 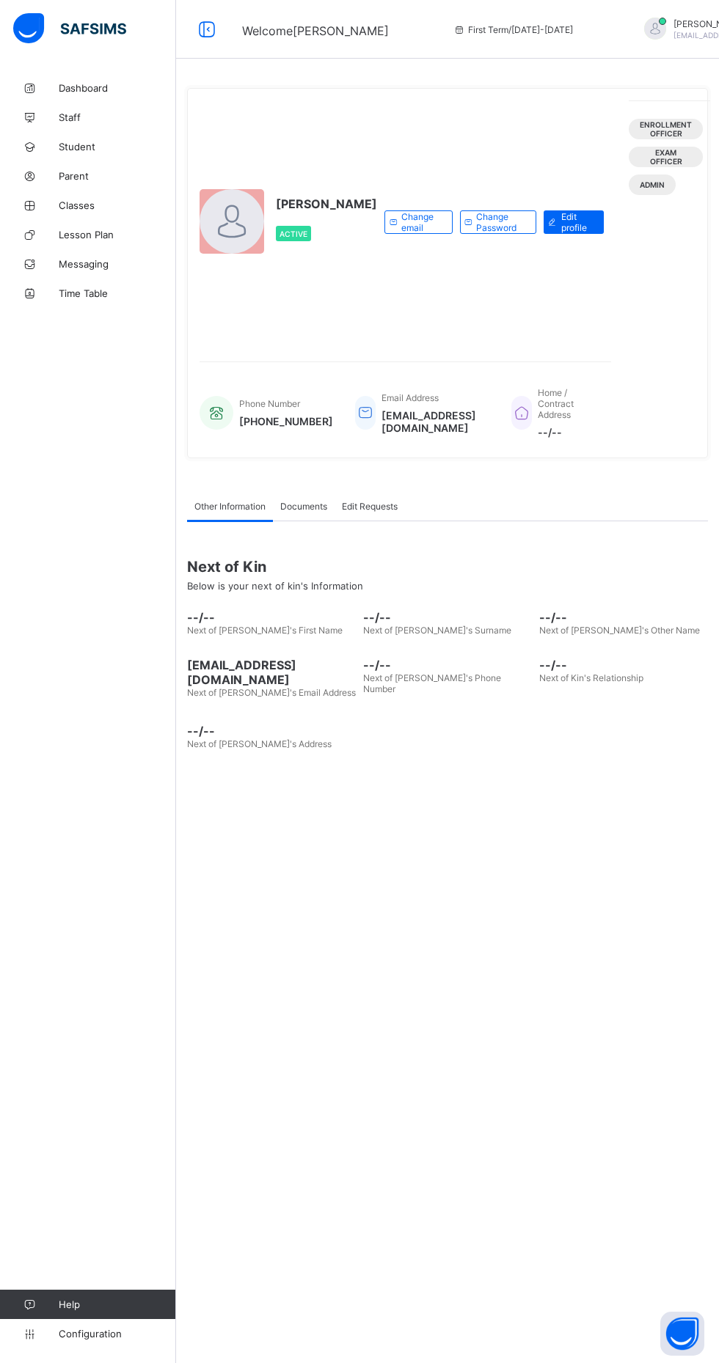 What do you see at coordinates (513, 29) in the screenshot?
I see `span: session/term information` at bounding box center [513, 29].